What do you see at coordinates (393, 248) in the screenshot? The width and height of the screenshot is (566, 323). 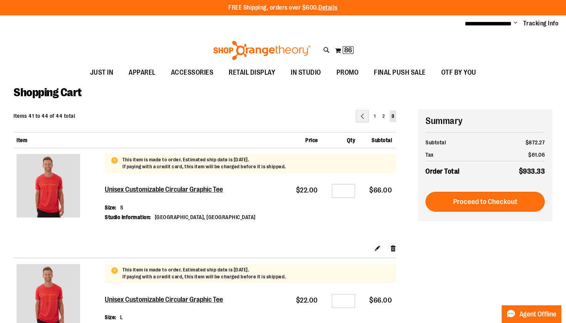 I see `a: Remove item` at bounding box center [393, 248].